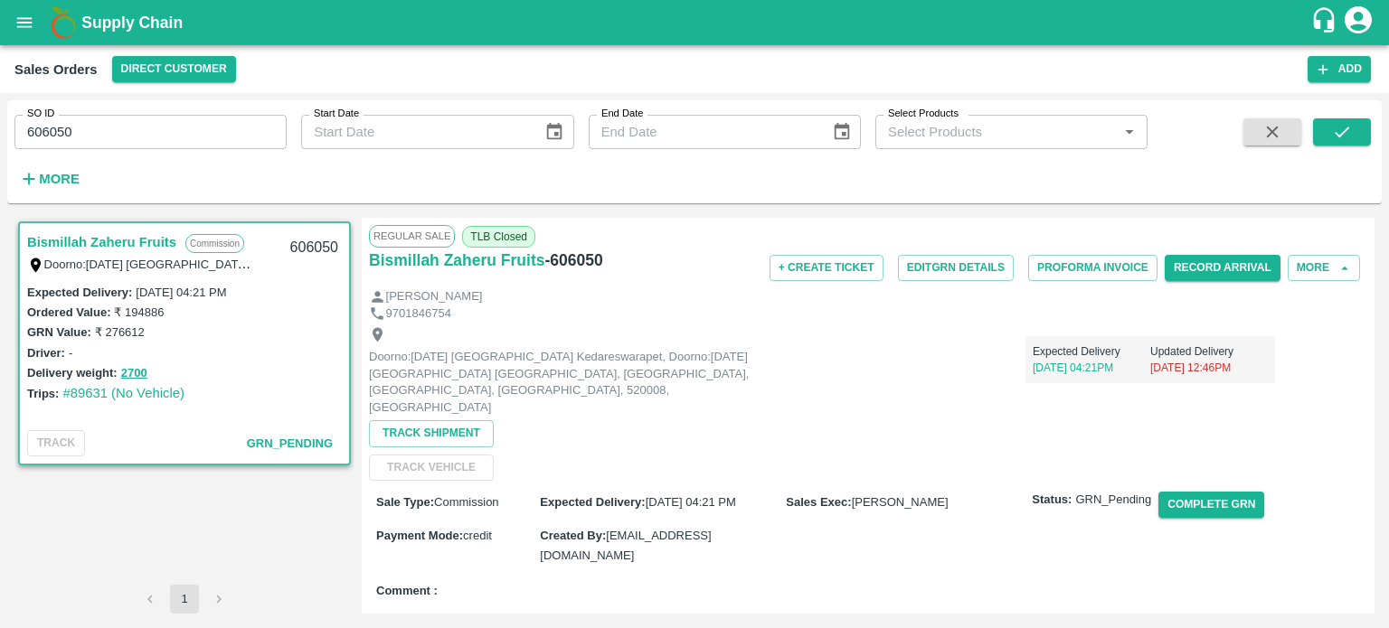 This screenshot has height=628, width=1389. Describe the element at coordinates (405, 502) in the screenshot. I see `label: Sale Type :` at that location.